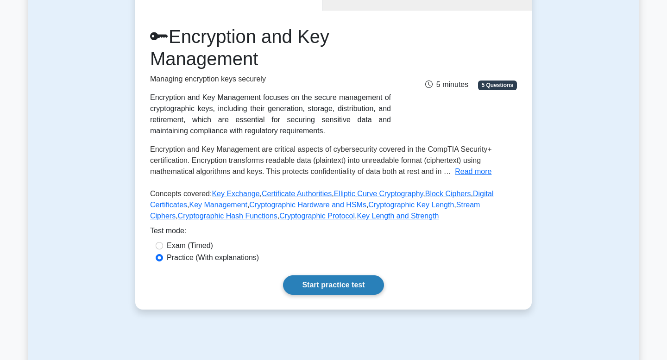 The image size is (667, 360). Describe the element at coordinates (308, 205) in the screenshot. I see `a: Cryptographic Hardware and HSMs` at that location.